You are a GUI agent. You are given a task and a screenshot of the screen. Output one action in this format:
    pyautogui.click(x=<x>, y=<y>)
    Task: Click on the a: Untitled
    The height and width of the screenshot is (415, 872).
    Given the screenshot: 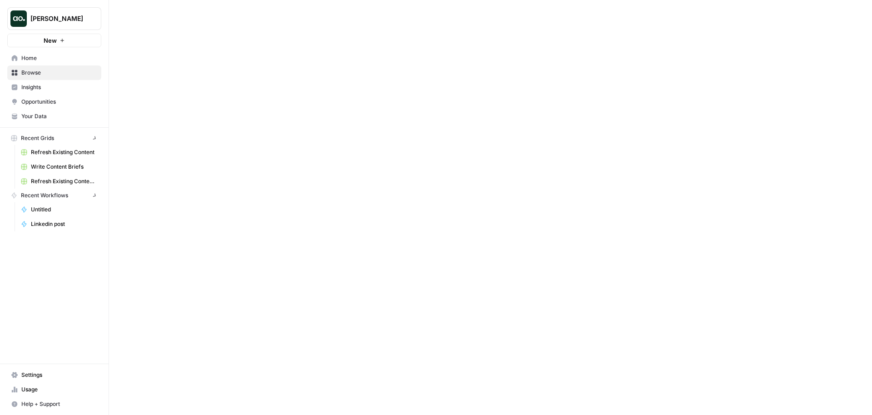 What is the action you would take?
    pyautogui.click(x=59, y=209)
    